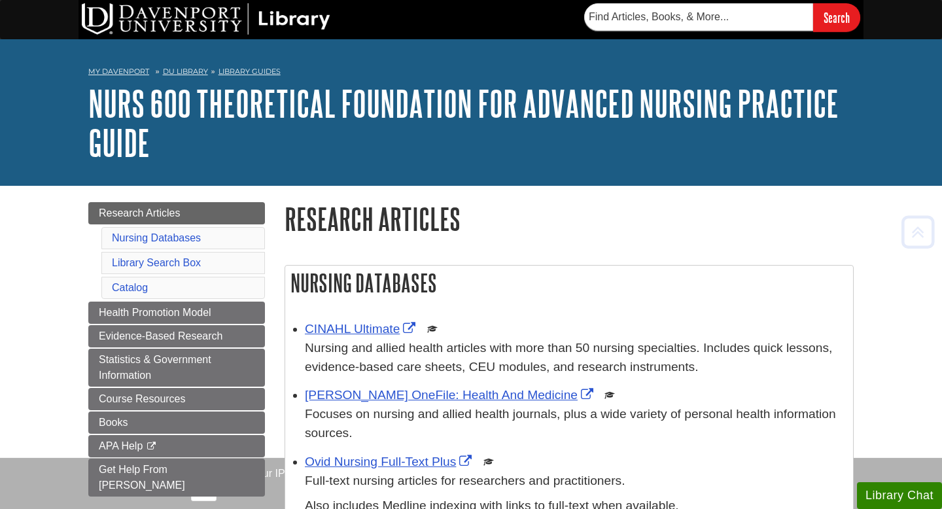  I want to click on a: Library Guides, so click(249, 71).